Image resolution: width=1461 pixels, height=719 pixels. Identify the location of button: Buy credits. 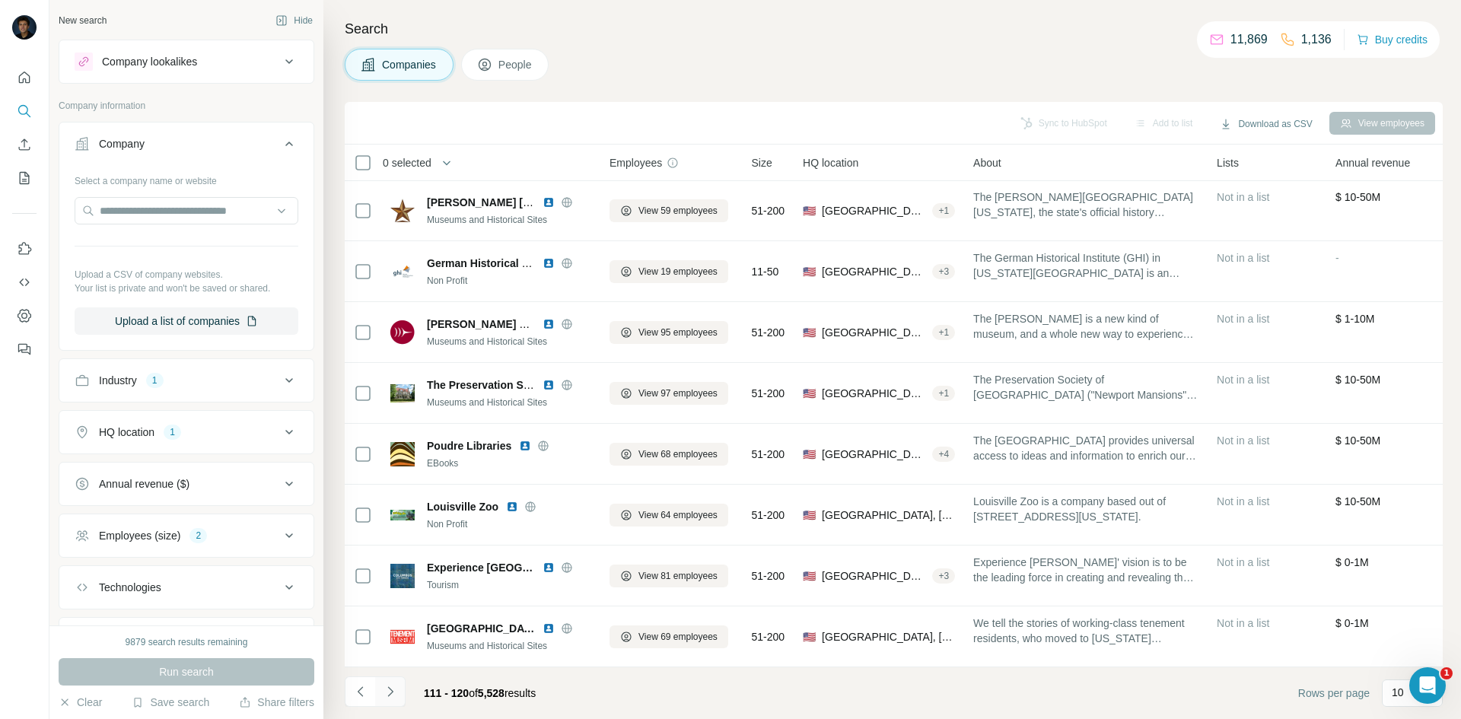
(1392, 40).